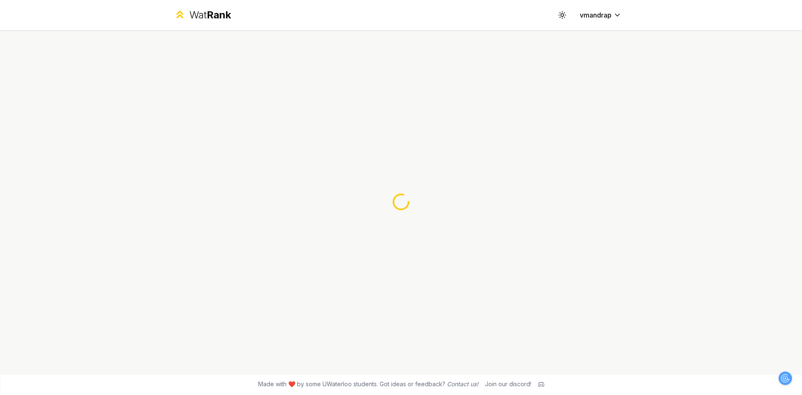  What do you see at coordinates (596, 15) in the screenshot?
I see `span: vmandrap` at bounding box center [596, 15].